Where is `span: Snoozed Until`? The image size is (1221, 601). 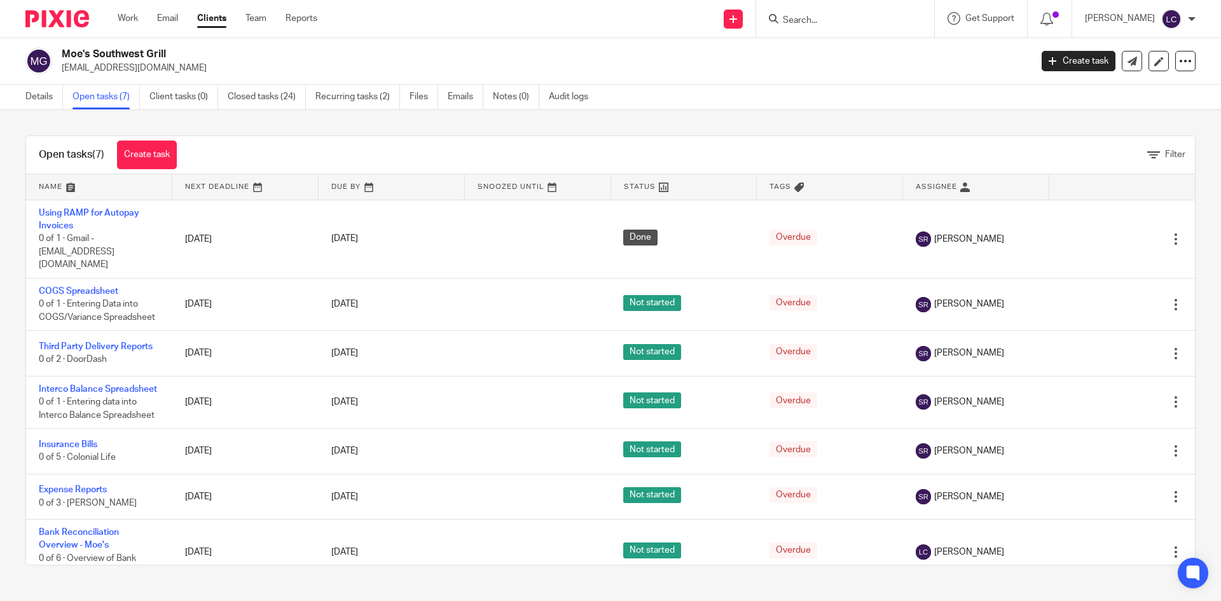
span: Snoozed Until is located at coordinates (511, 186).